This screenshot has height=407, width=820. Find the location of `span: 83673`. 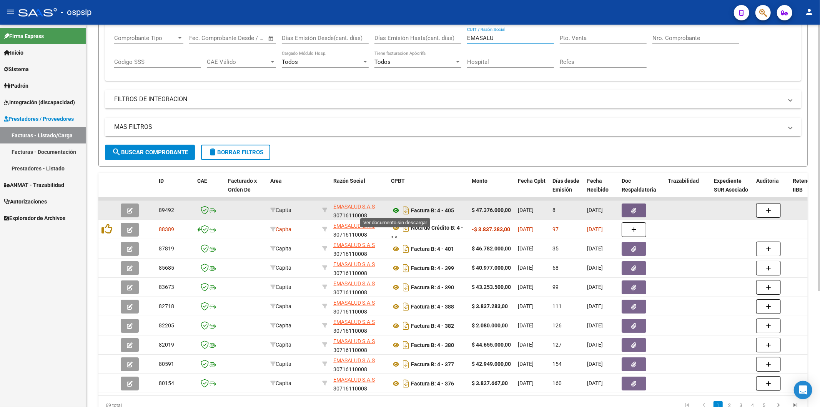

span: 83673 is located at coordinates (166, 287).